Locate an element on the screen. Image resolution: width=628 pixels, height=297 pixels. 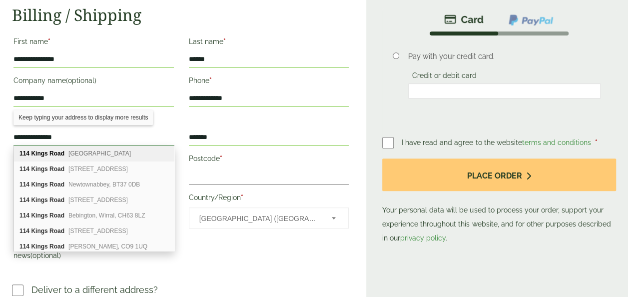
p: Deliver to a different address? is located at coordinates (94, 289).